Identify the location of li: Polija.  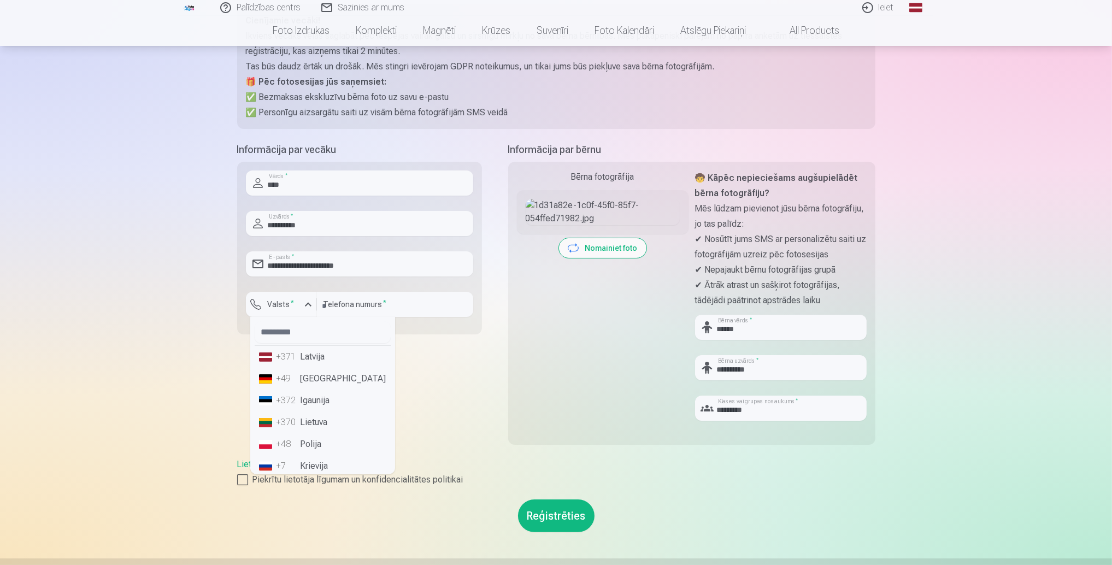
(322, 444).